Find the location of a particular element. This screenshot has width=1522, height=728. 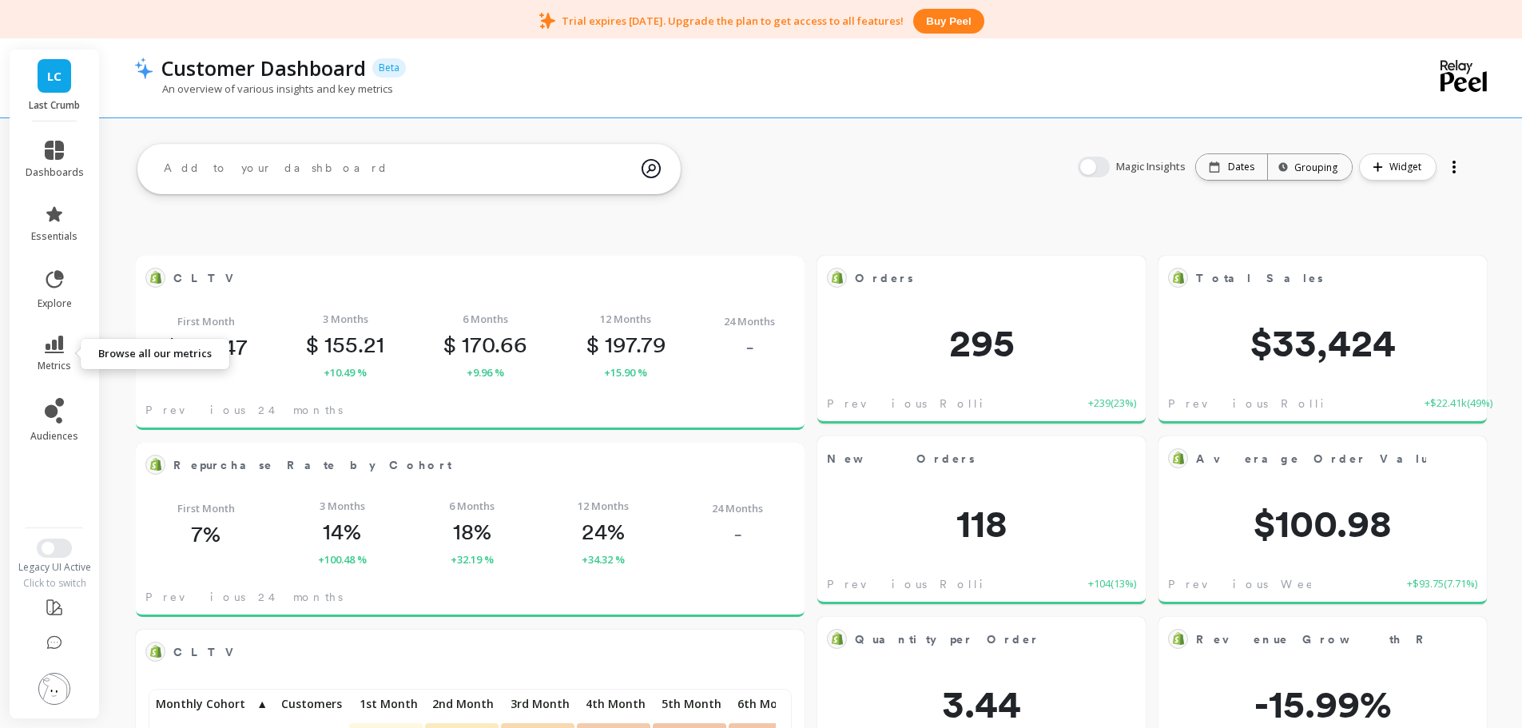

span: Previous Week is located at coordinates (1247, 584).